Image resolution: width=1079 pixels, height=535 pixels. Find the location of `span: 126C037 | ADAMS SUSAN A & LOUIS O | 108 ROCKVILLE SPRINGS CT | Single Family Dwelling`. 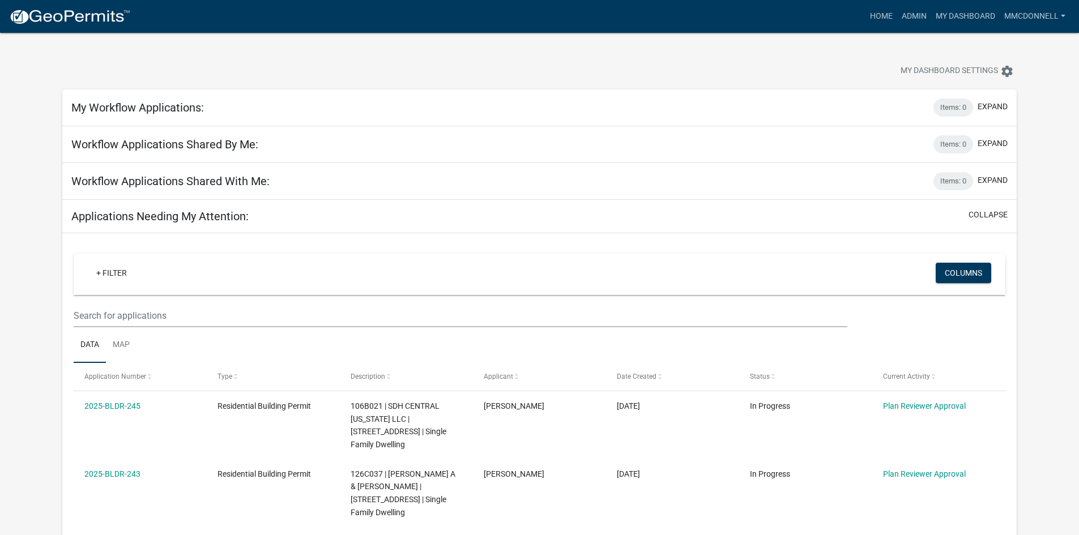

span: 126C037 | ADAMS SUSAN A & LOUIS O | 108 ROCKVILLE SPRINGS CT | Single Family Dwelling is located at coordinates (403, 494).